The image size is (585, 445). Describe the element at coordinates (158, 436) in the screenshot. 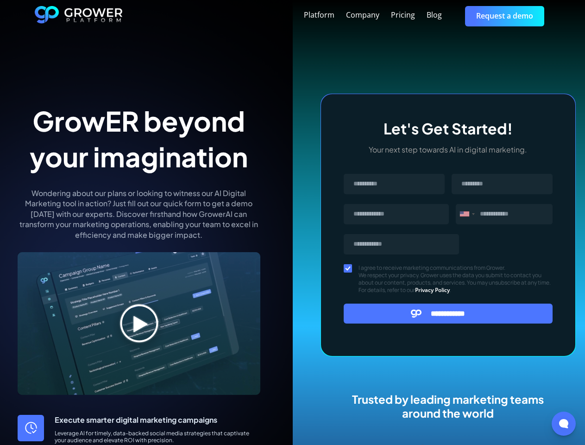

I see `div: Leverage AI for timely, data-backed social media strategies that captivate your audience and elev...` at that location.